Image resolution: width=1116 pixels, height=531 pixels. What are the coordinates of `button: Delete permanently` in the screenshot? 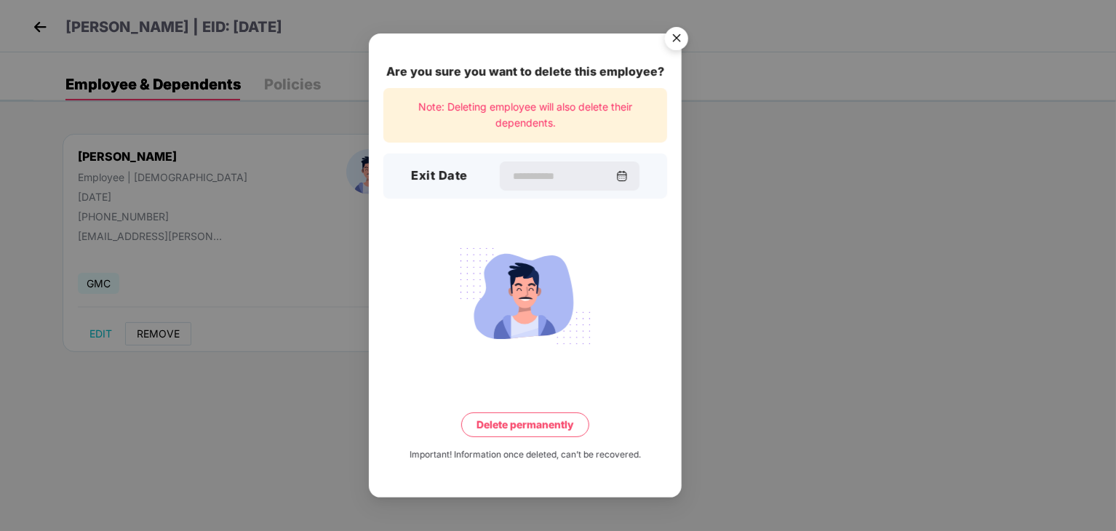 It's located at (525, 424).